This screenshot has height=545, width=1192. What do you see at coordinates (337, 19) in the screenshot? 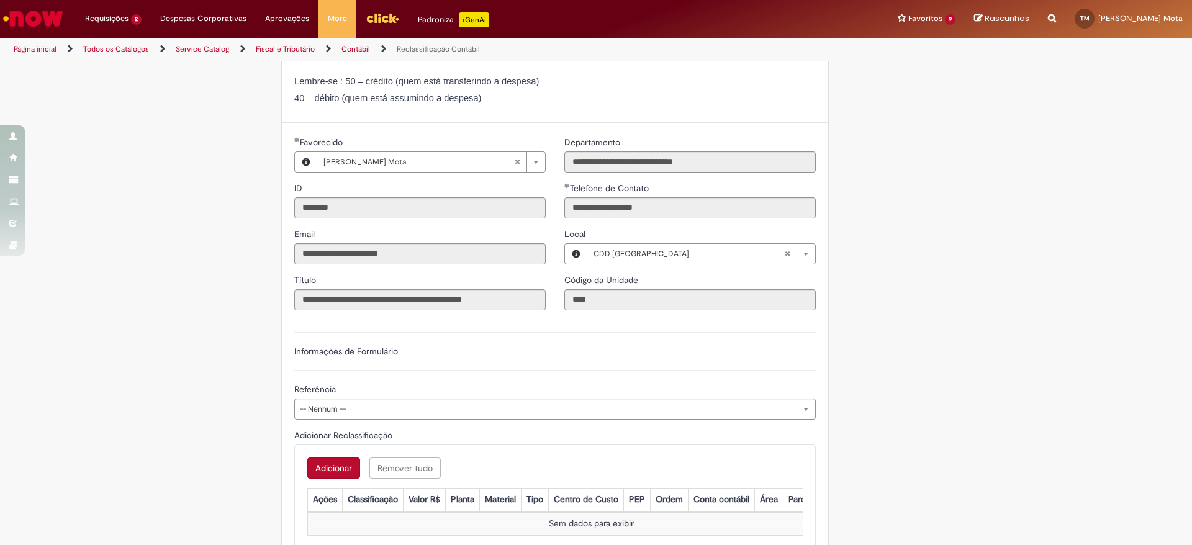
I see `span: More` at bounding box center [337, 19].